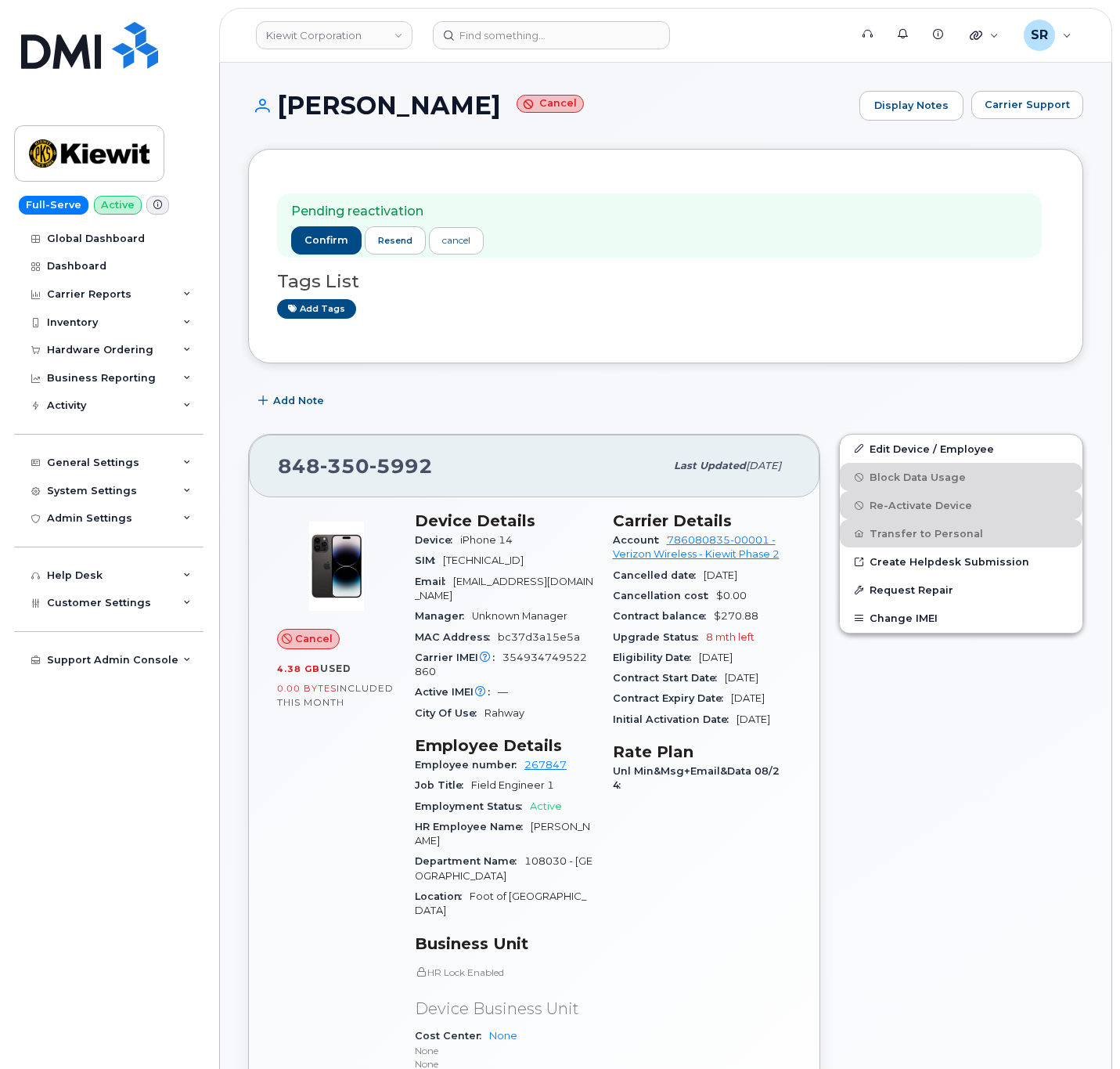  I want to click on a: Display Notes, so click(911, 105).